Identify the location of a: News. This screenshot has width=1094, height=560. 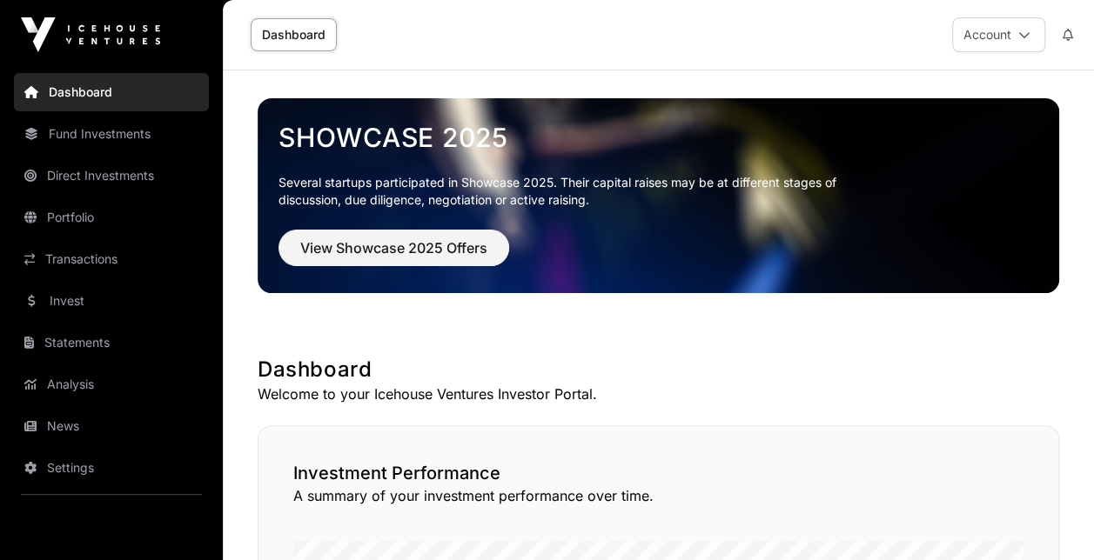
(111, 426).